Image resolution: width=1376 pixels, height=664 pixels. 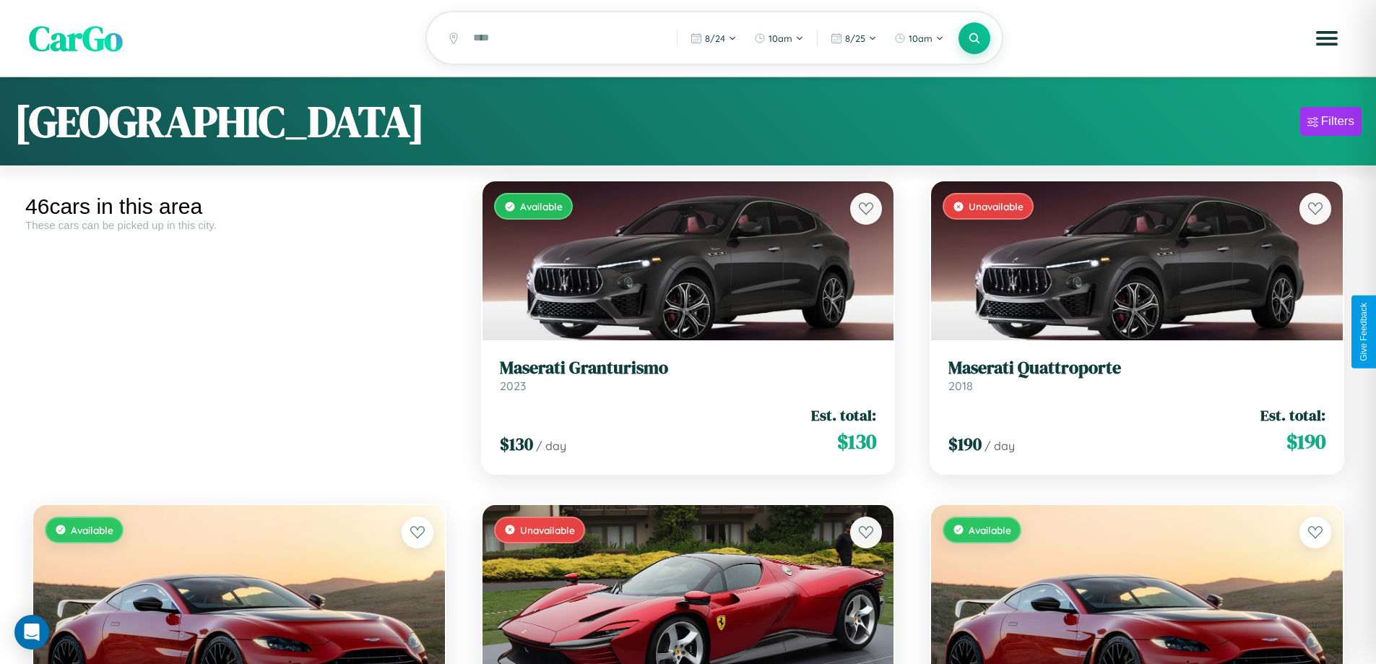 I want to click on span: 8 / 24, so click(x=715, y=38).